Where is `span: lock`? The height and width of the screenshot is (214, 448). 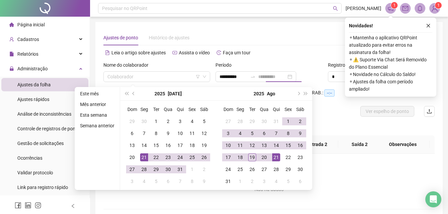
span: lock is located at coordinates (12, 69).